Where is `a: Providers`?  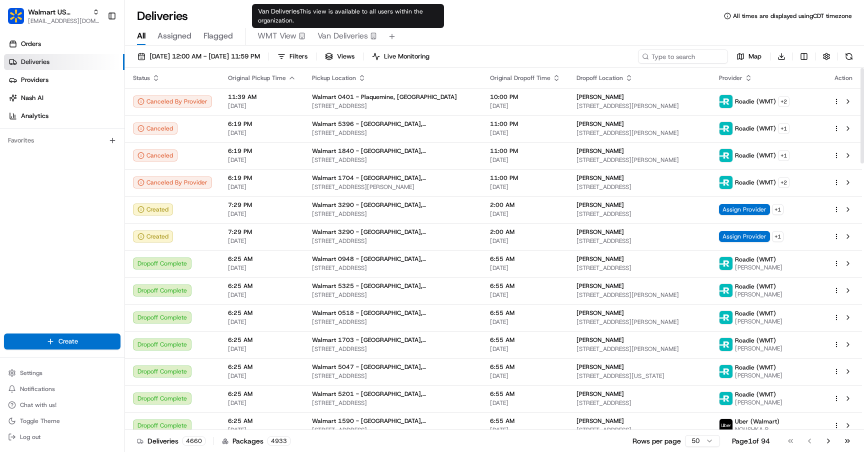 a: Providers is located at coordinates (64, 80).